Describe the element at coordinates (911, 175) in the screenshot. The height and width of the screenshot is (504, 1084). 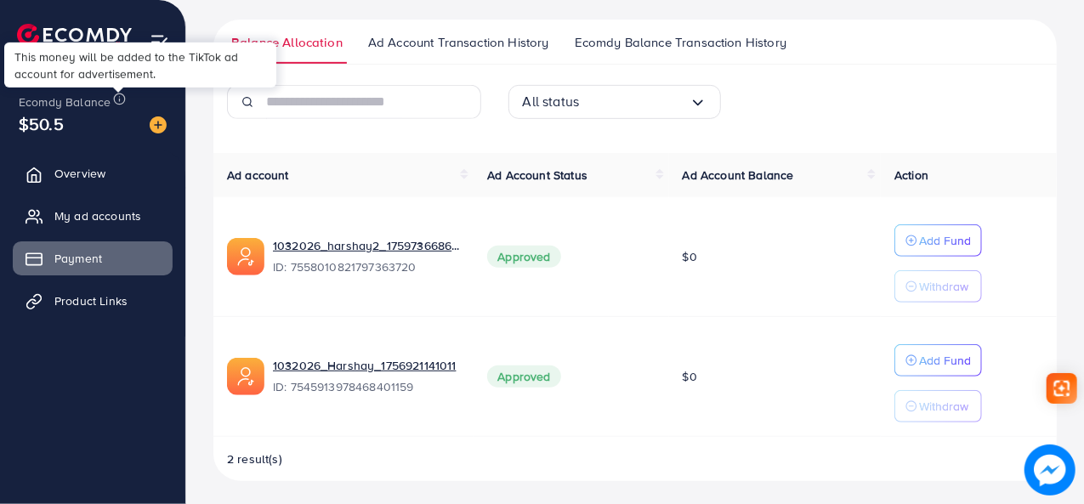
I see `span: Action` at that location.